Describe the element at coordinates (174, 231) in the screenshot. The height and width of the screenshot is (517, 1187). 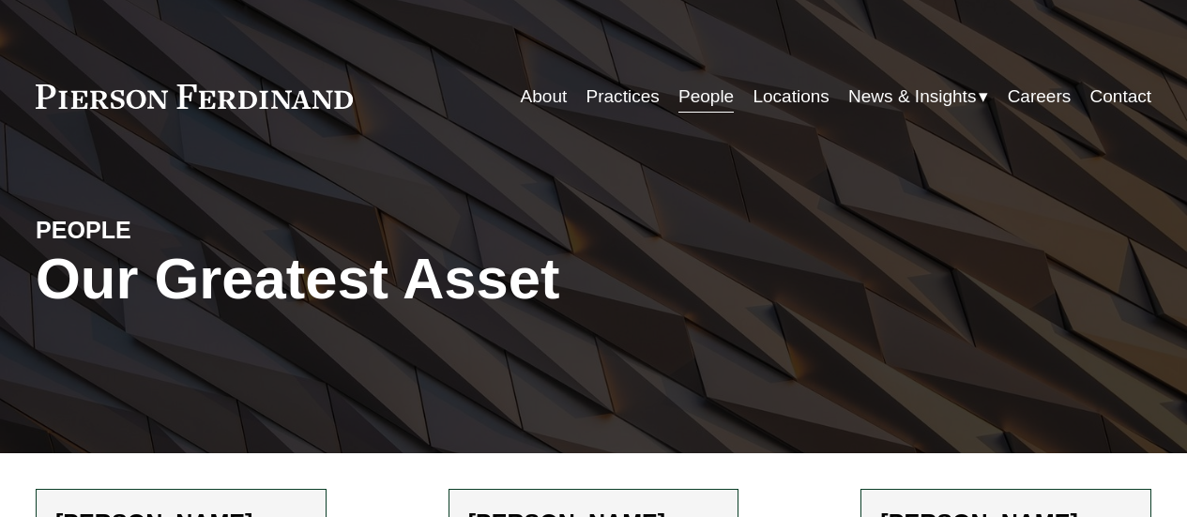
I see `h4: PEOPLE` at that location.